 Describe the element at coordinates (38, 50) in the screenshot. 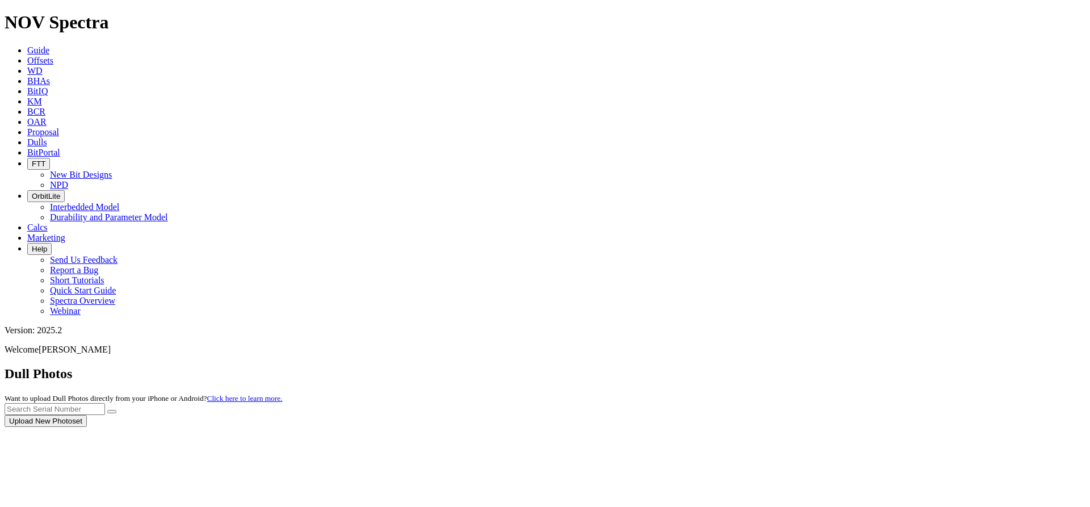

I see `a: Guide` at that location.